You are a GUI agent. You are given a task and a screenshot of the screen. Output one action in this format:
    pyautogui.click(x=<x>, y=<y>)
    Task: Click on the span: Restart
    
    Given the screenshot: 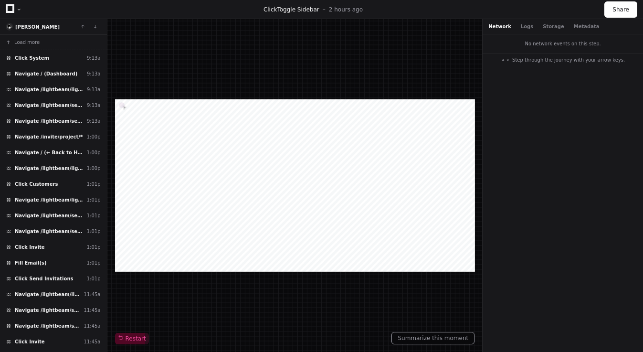 What is the action you would take?
    pyautogui.click(x=132, y=339)
    